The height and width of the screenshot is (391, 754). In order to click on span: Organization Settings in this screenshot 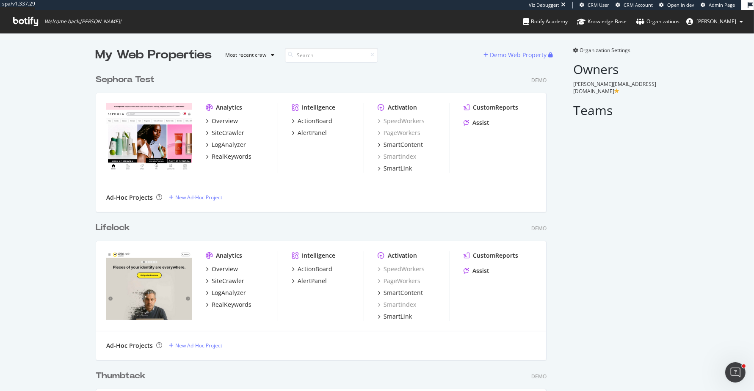, I will do `click(605, 50)`.